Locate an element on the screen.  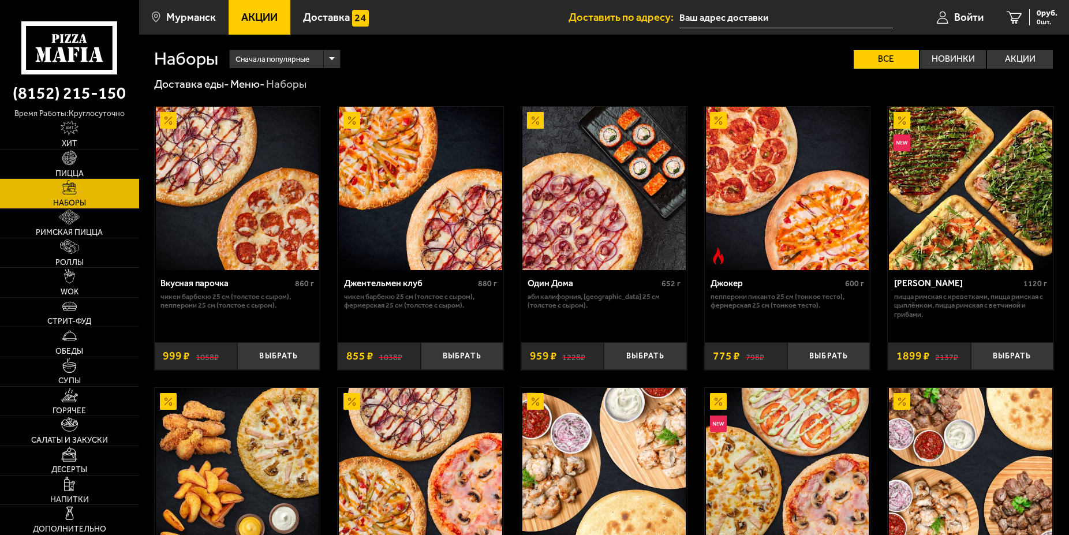
span: 600 г is located at coordinates (854, 283).